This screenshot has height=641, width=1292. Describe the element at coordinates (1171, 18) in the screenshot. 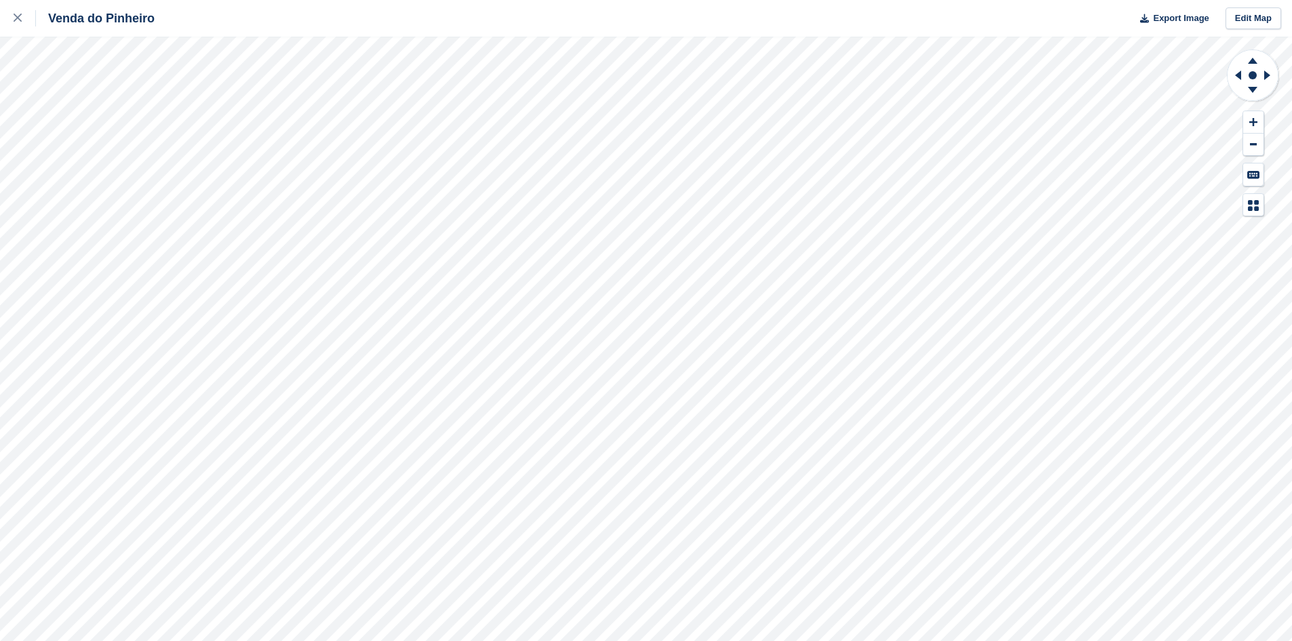

I see `button: Export Image` at that location.